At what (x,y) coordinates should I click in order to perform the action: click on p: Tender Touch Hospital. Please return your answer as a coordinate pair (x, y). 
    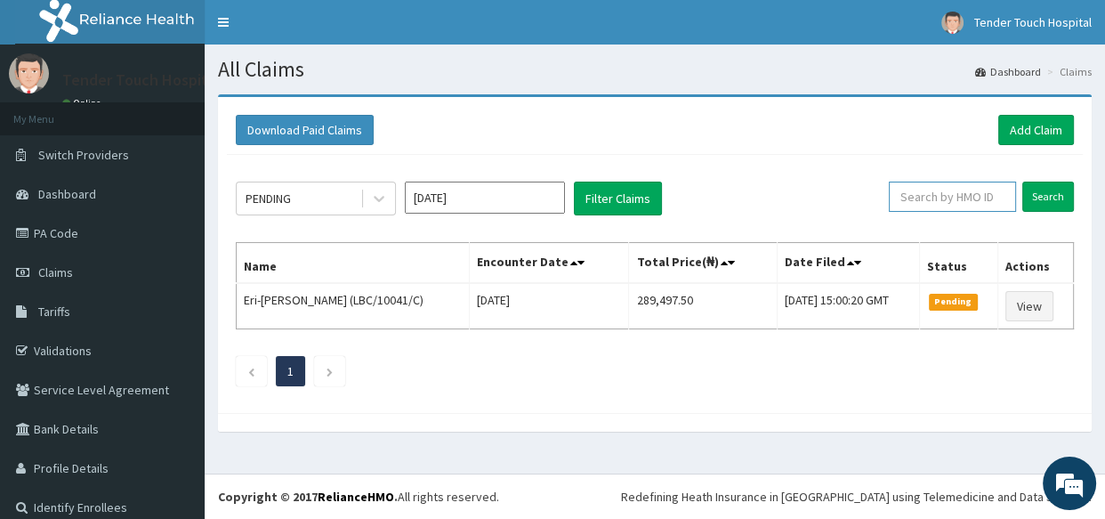
    Looking at the image, I should click on (141, 80).